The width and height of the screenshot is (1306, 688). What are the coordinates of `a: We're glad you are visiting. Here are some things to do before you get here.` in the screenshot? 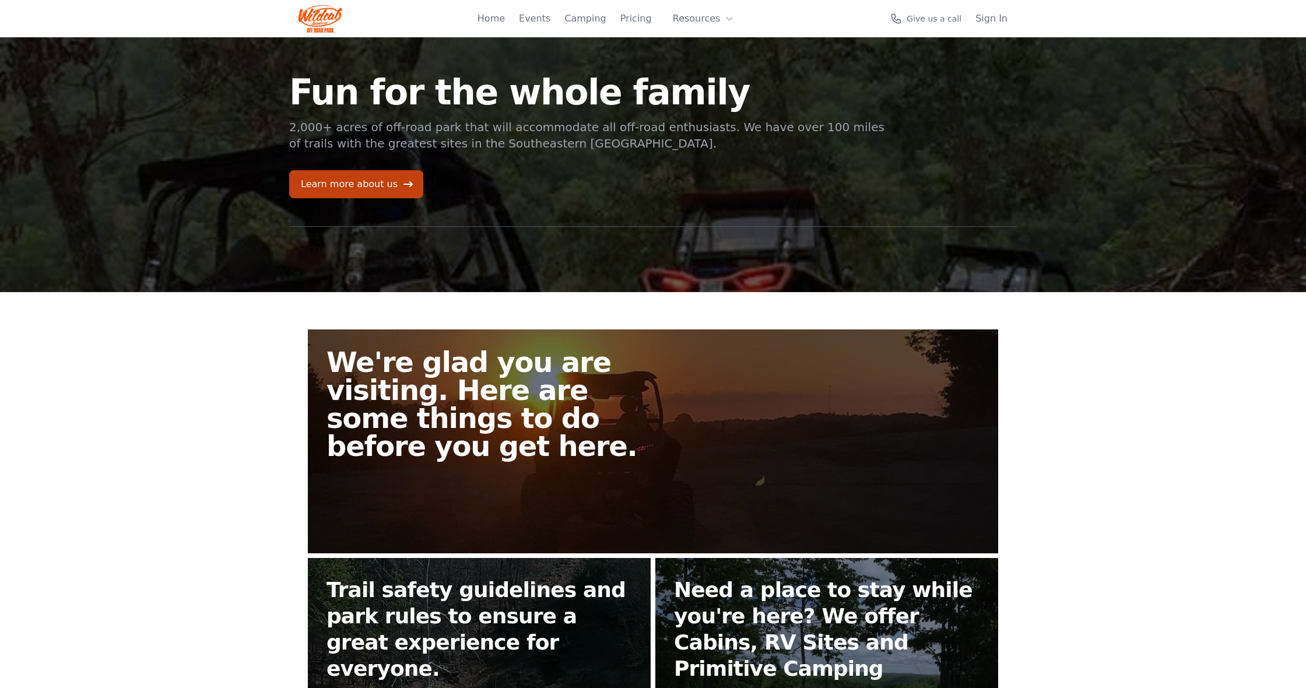 It's located at (653, 441).